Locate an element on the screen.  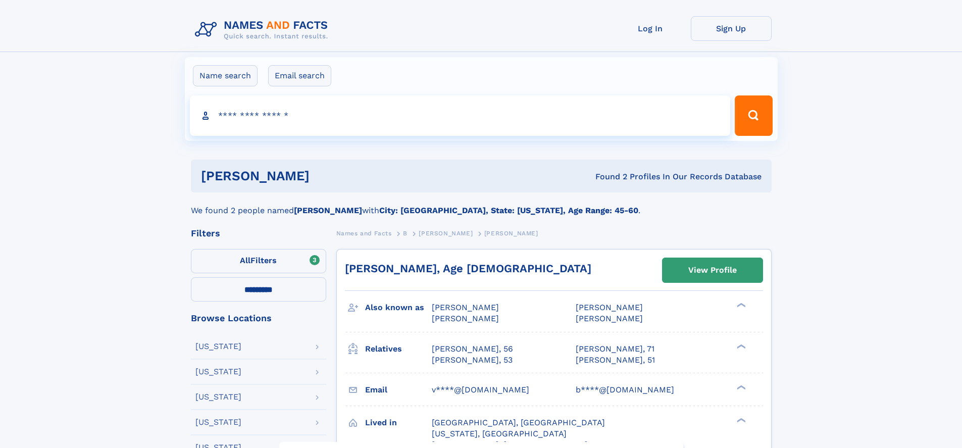
div: View Profile is located at coordinates (712, 270).